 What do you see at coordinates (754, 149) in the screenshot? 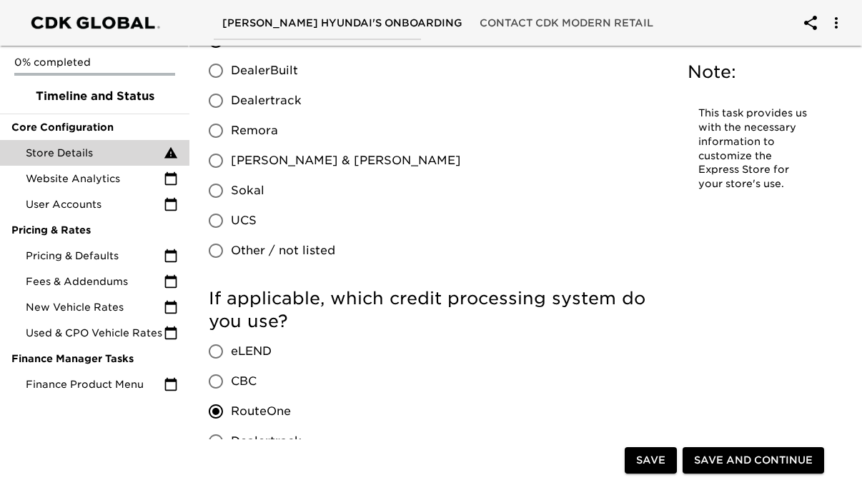
I see `p: This task provides us with the necessary information to customize the Express Store for your stor...` at bounding box center [754, 149].